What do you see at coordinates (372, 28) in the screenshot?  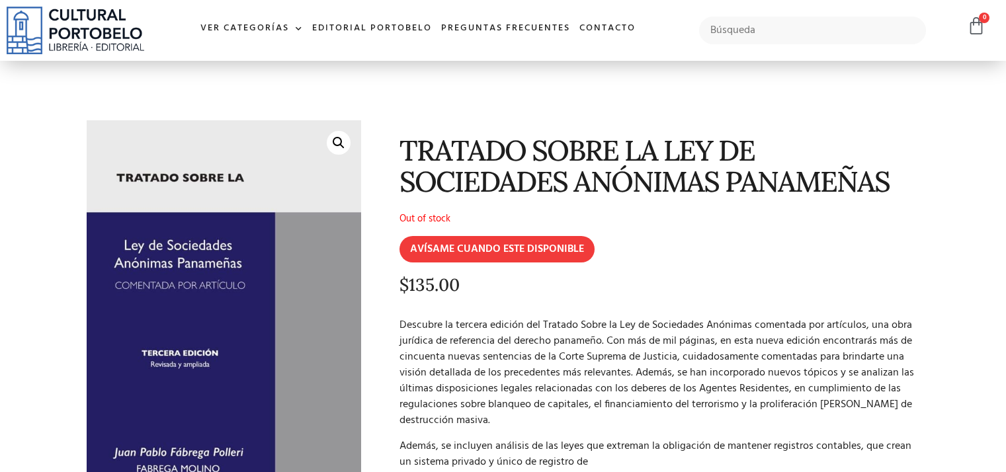 I see `a: Editorial Portobelo` at bounding box center [372, 28].